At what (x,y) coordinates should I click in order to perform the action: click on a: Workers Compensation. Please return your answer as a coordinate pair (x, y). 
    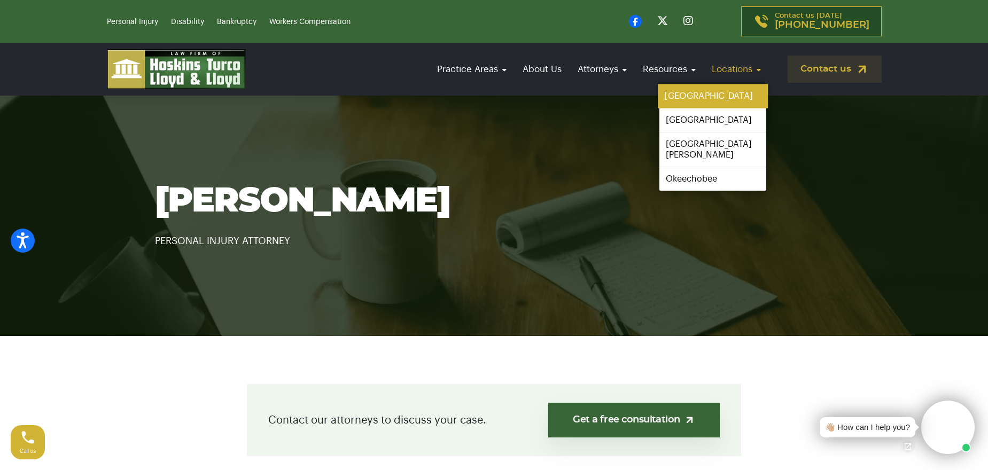
    Looking at the image, I should click on (310, 22).